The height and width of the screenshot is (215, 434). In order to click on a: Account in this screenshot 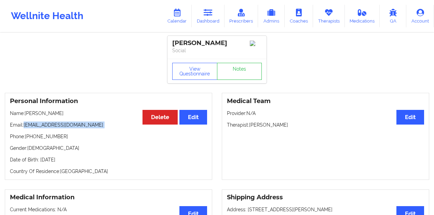, I will do `click(420, 16)`.